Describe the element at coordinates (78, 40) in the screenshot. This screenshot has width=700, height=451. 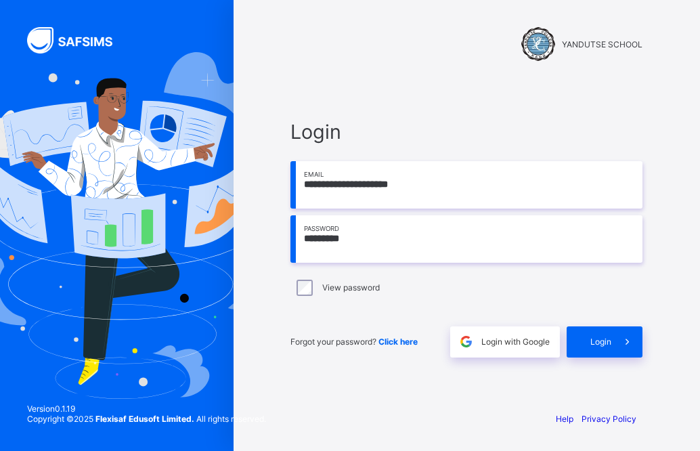
I see `img: SAFSIMS Logo` at that location.